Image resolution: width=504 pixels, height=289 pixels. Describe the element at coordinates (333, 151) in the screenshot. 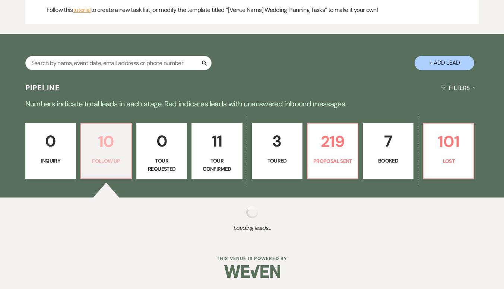

I see `a: 219Proposal Sent` at that location.